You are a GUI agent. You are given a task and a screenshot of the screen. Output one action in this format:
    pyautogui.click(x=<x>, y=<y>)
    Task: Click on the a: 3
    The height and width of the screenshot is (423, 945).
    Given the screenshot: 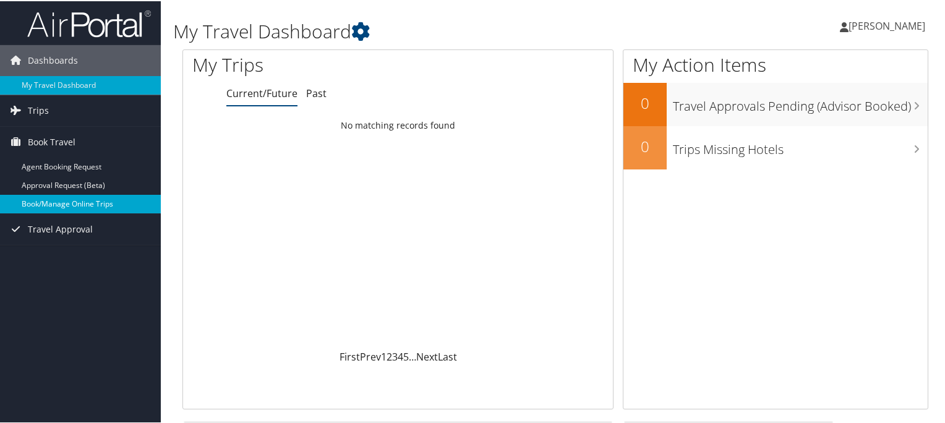 What is the action you would take?
    pyautogui.click(x=395, y=356)
    